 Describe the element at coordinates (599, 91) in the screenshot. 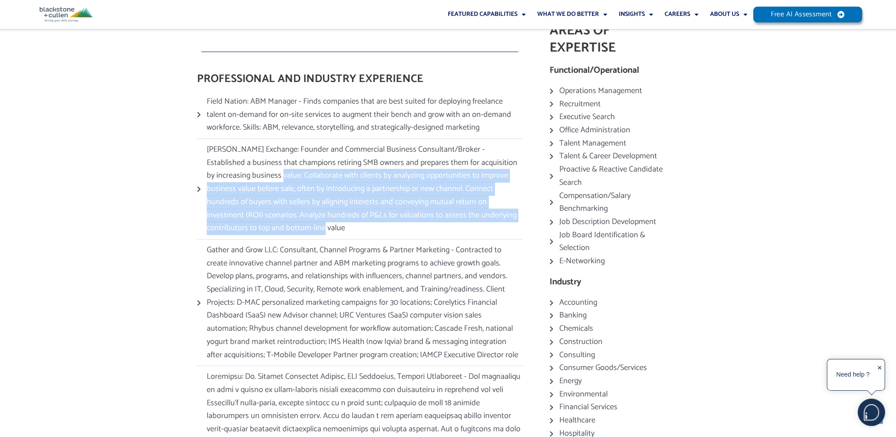

I see `span: Operations Management` at that location.